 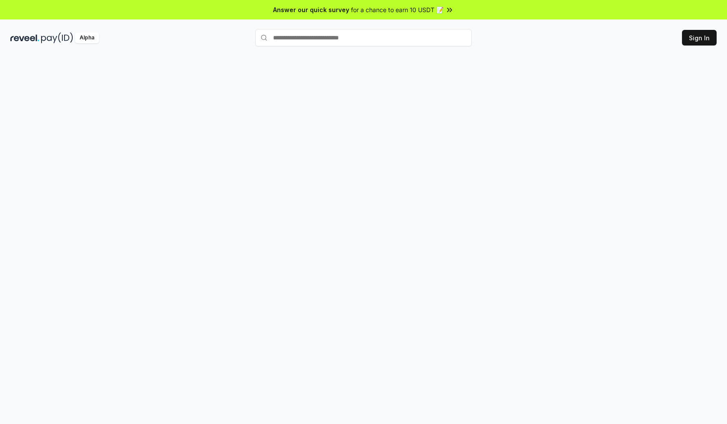 What do you see at coordinates (57, 38) in the screenshot?
I see `img: pay_id` at bounding box center [57, 38].